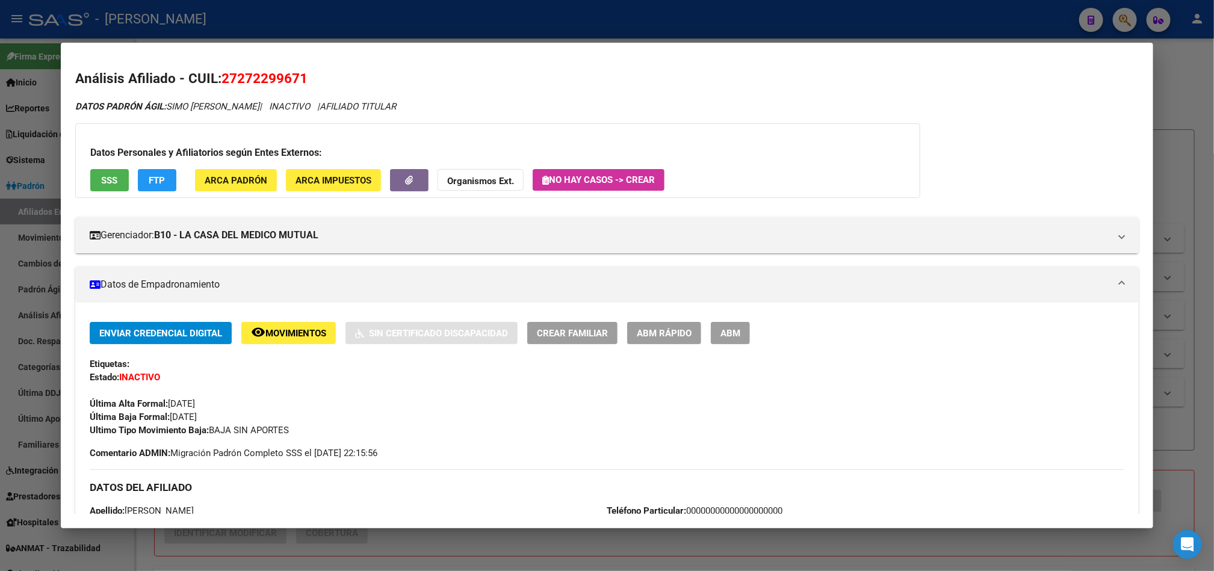 Image resolution: width=1214 pixels, height=571 pixels. What do you see at coordinates (480, 181) in the screenshot?
I see `strong: Organismos Ext.` at bounding box center [480, 181].